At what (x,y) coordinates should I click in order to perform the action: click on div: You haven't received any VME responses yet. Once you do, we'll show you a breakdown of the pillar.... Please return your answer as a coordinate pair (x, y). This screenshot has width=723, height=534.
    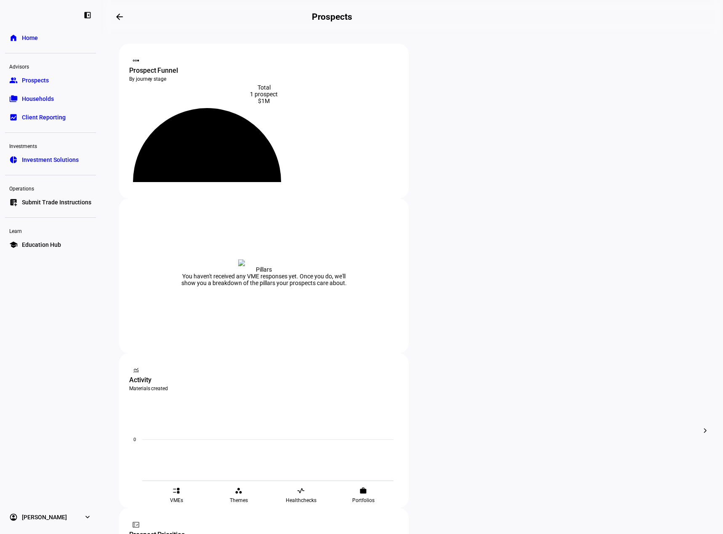
    Looking at the image, I should click on (264, 280).